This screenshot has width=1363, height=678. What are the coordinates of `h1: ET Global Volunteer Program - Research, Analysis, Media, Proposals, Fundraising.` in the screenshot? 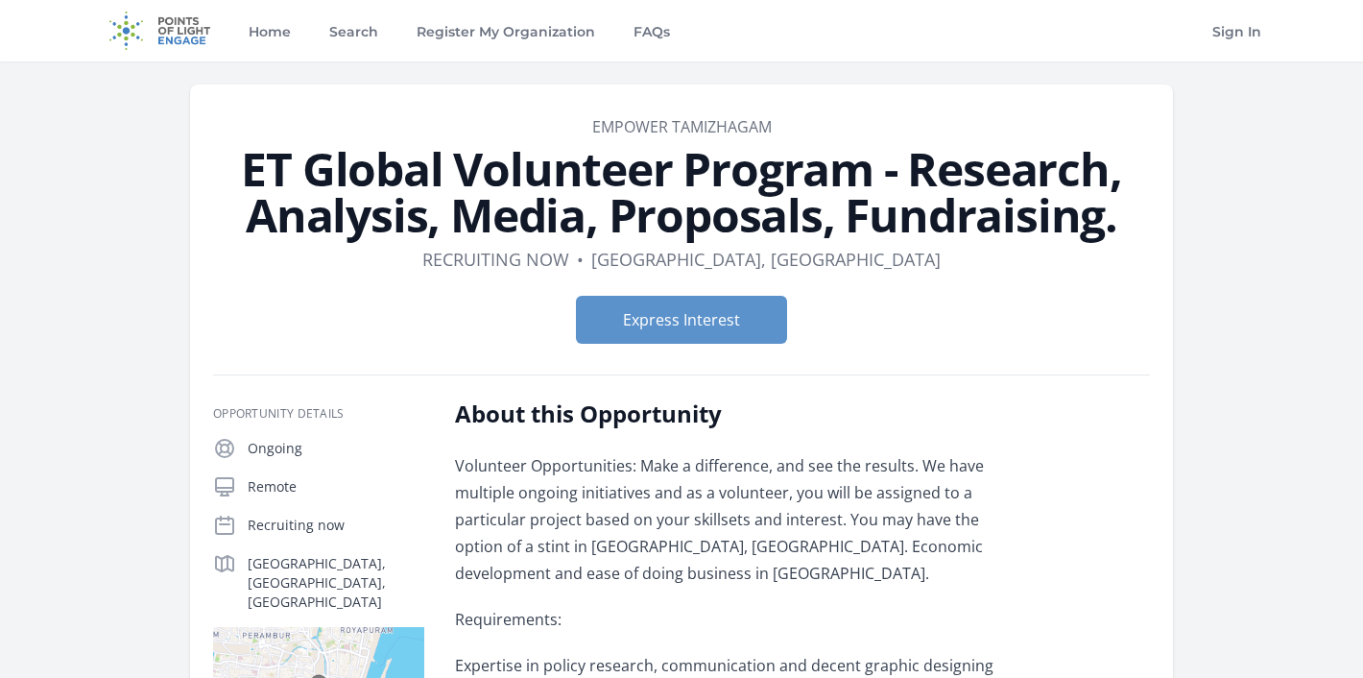 It's located at (682, 192).